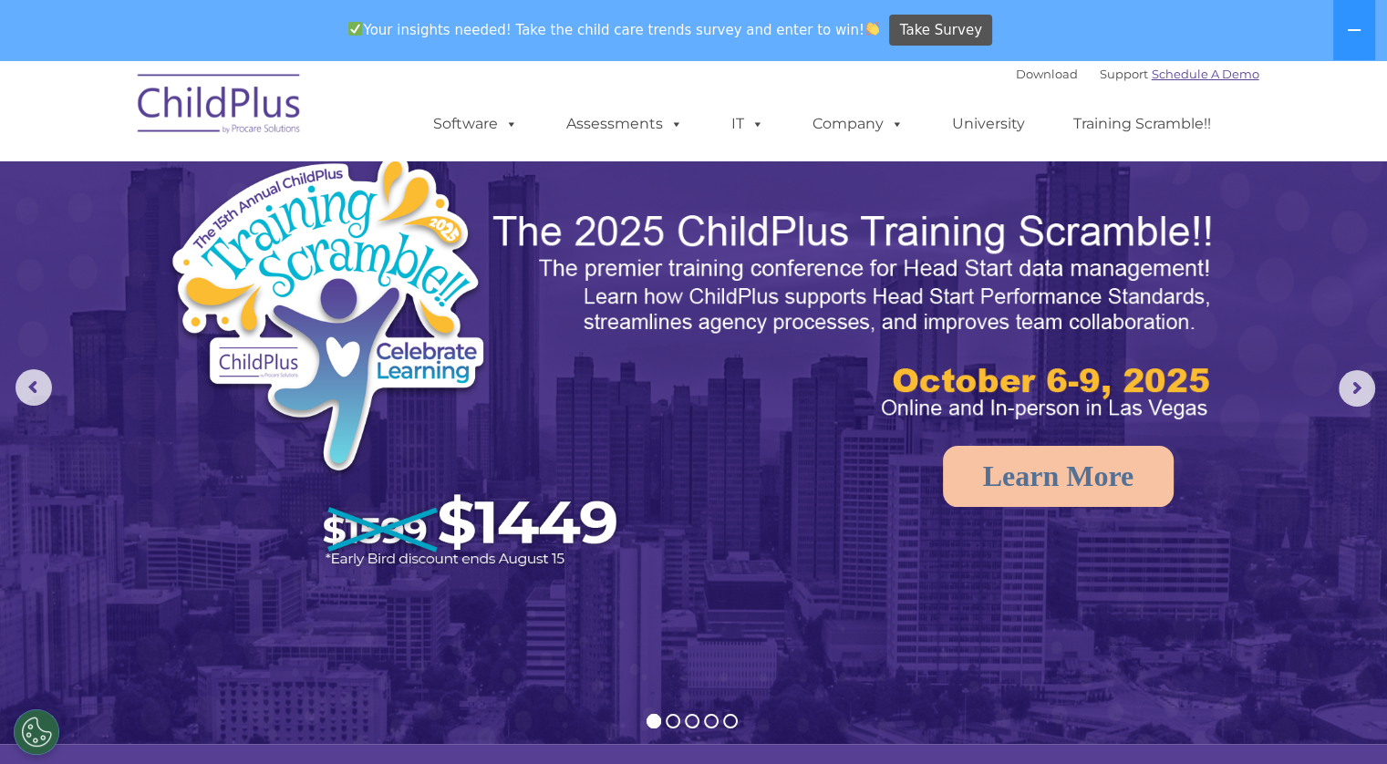 This screenshot has width=1387, height=764. I want to click on a: University, so click(989, 124).